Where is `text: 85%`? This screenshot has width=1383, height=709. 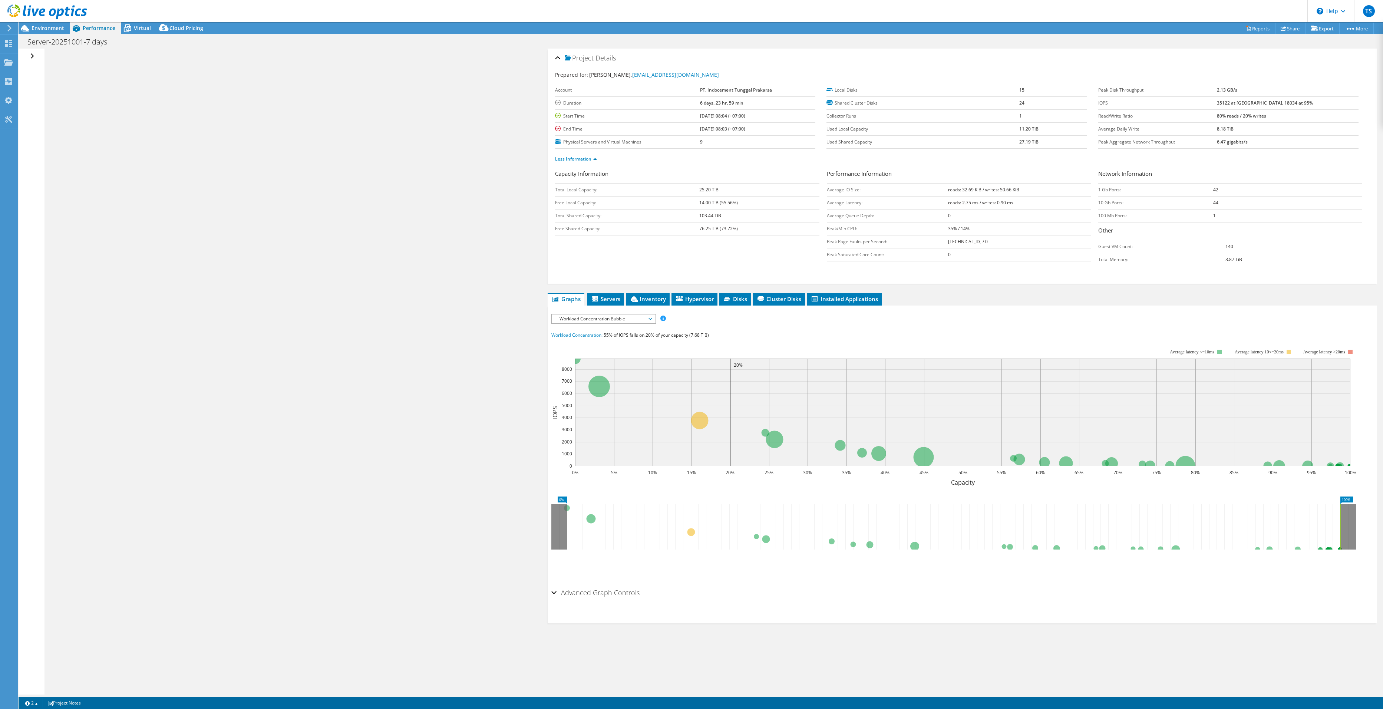
text: 85% is located at coordinates (1234, 473).